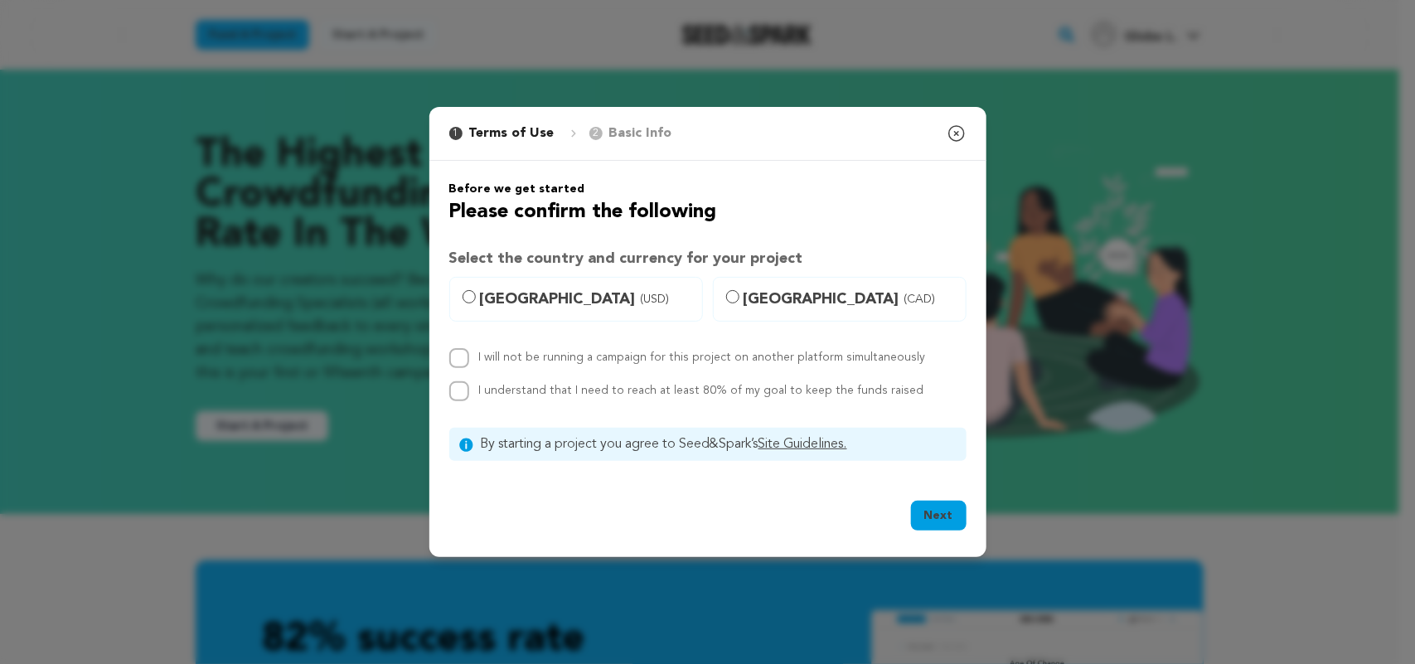  What do you see at coordinates (708, 259) in the screenshot?
I see `h3: Select the country and currency for your project` at bounding box center [708, 259].